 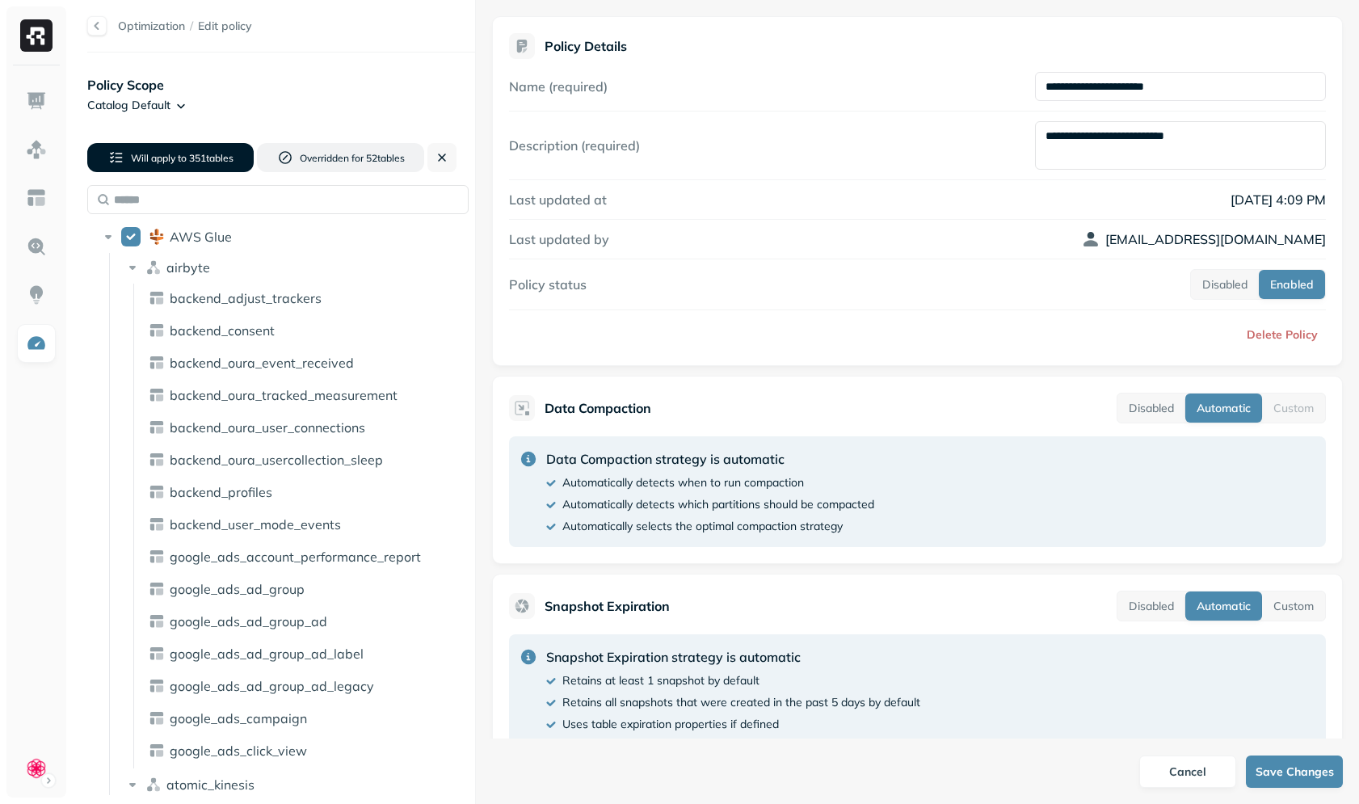 What do you see at coordinates (248, 621) in the screenshot?
I see `span: google_ads_ad_group_ad` at bounding box center [248, 621].